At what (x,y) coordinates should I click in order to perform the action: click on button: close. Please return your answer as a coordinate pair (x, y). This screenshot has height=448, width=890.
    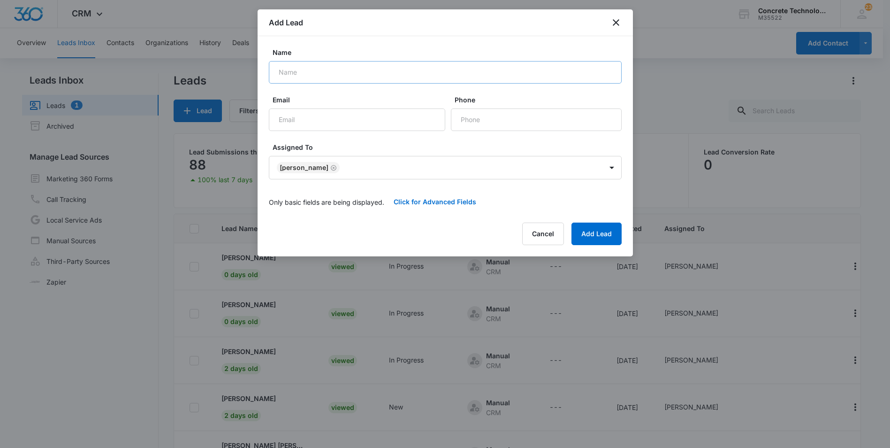
    Looking at the image, I should click on (616, 23).